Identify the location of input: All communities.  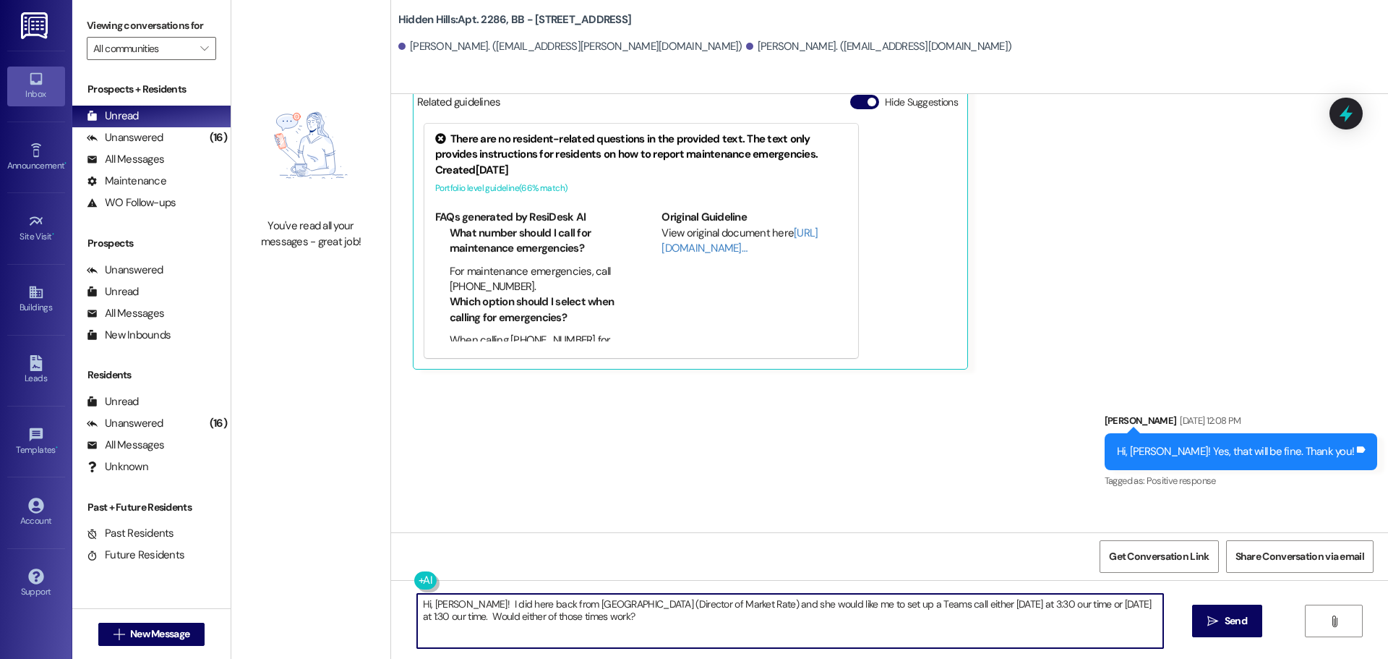
(143, 48).